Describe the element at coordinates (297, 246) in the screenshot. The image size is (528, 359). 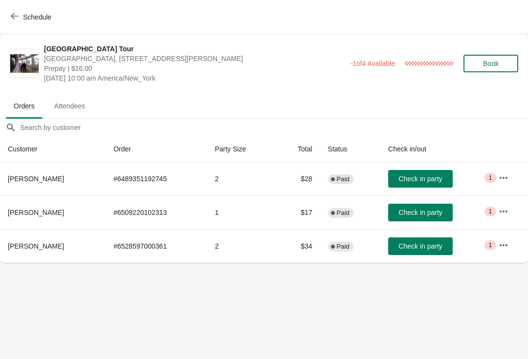
I see `td: $34` at that location.